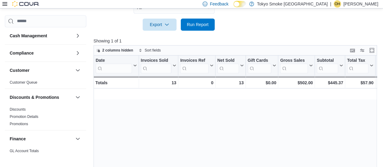 The width and height of the screenshot is (383, 167). What do you see at coordinates (45, 156) in the screenshot?
I see `div: Finance` at bounding box center [45, 156].